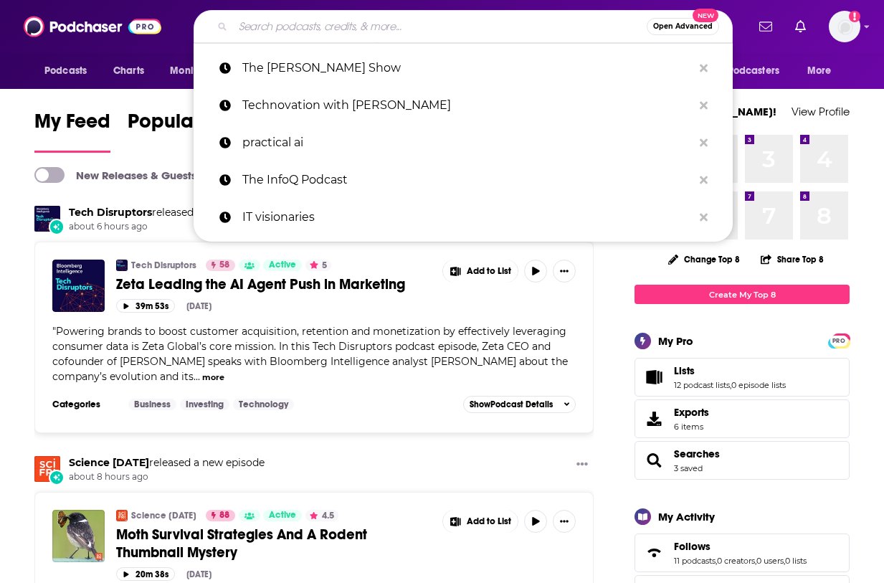 The image size is (884, 583). I want to click on a: PRO, so click(839, 340).